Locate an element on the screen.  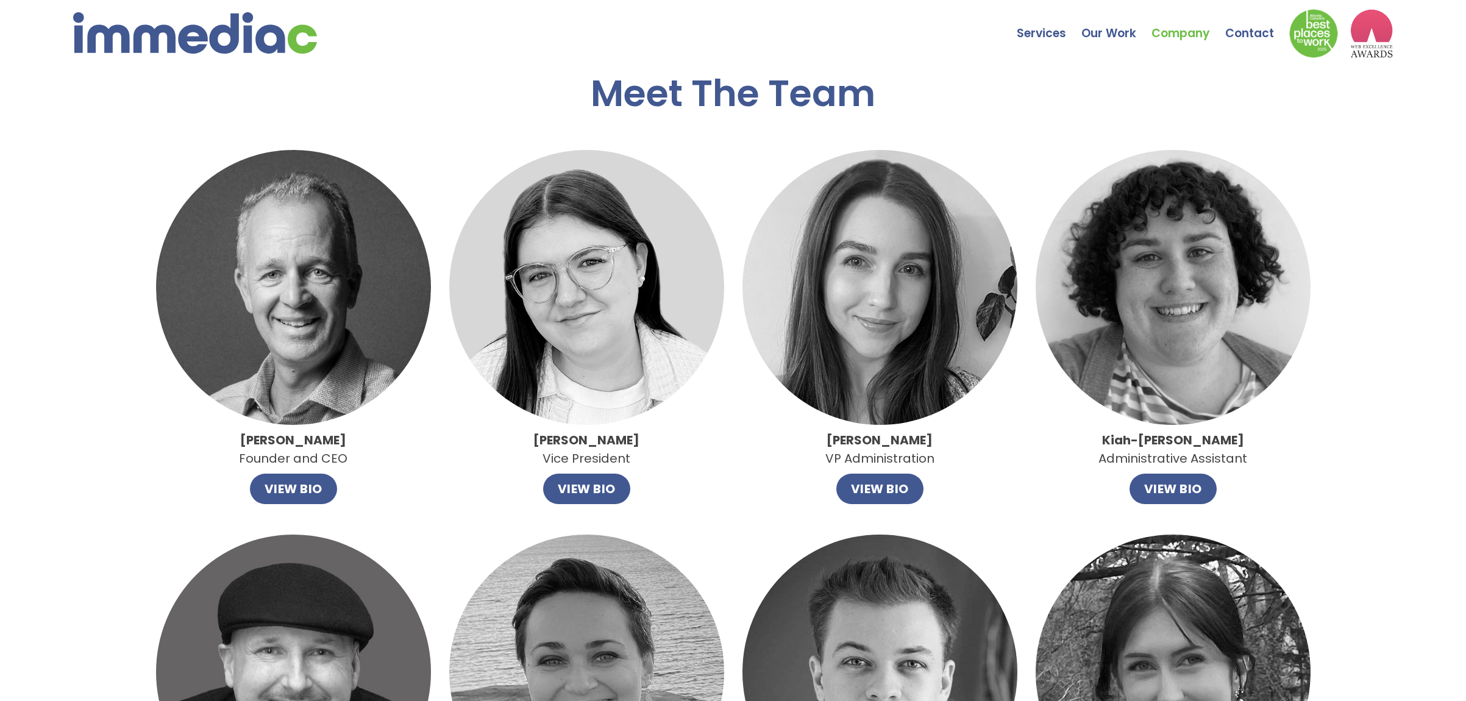
a: Company is located at coordinates (1188, 24).